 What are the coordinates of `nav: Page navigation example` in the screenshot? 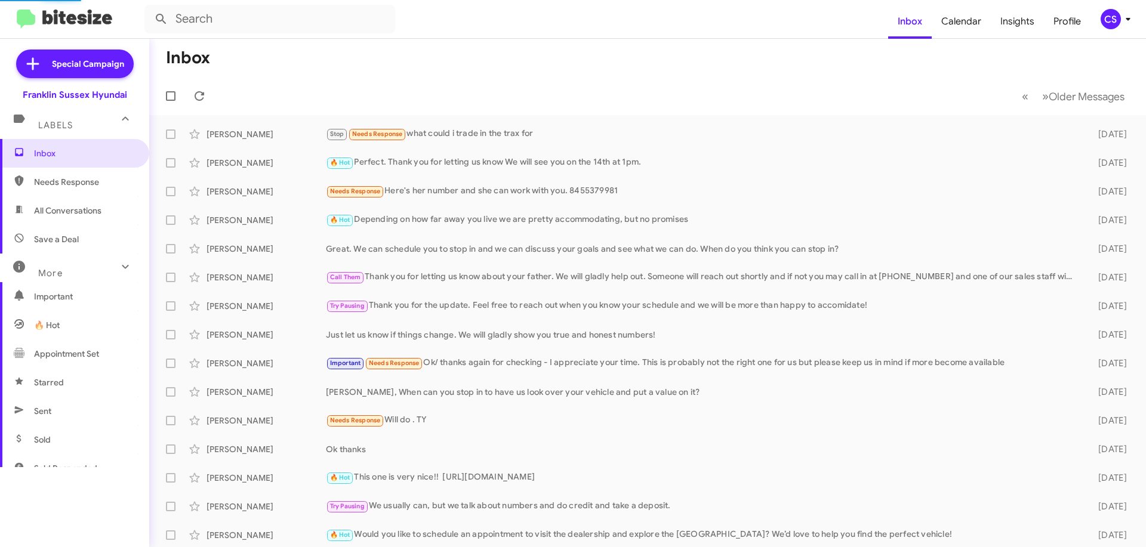 It's located at (1073, 96).